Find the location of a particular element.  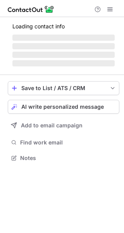

button: save-profile-one-click is located at coordinates (64, 88).